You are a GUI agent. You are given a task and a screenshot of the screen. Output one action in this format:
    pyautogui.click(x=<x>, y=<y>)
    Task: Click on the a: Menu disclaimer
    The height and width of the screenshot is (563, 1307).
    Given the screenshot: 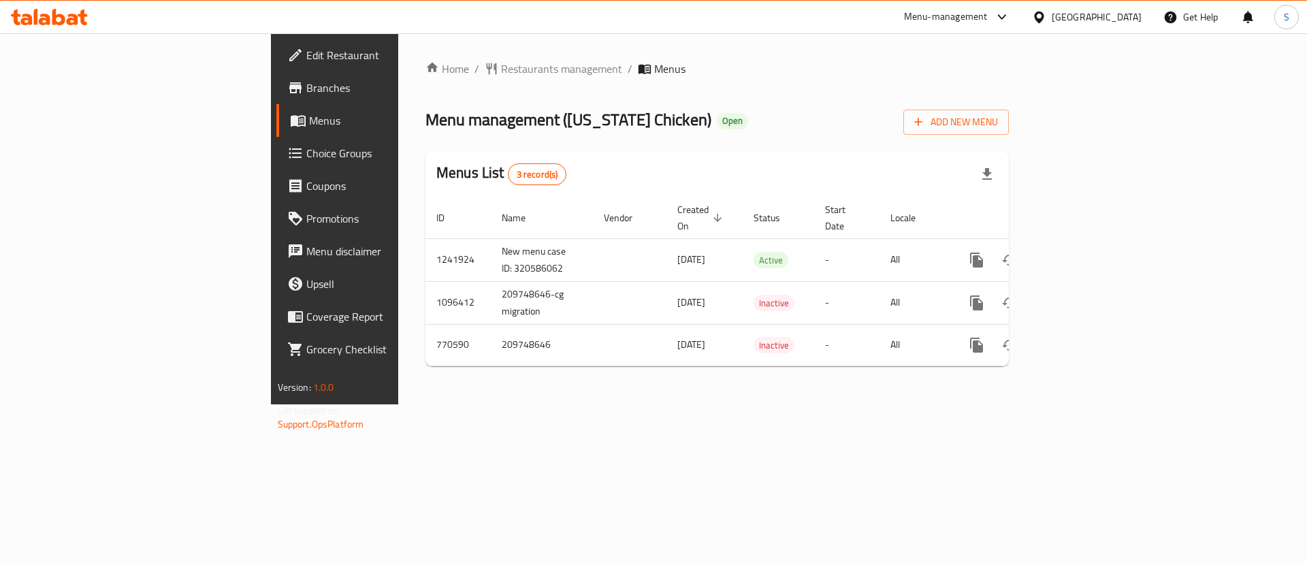 What is the action you would take?
    pyautogui.click(x=383, y=251)
    